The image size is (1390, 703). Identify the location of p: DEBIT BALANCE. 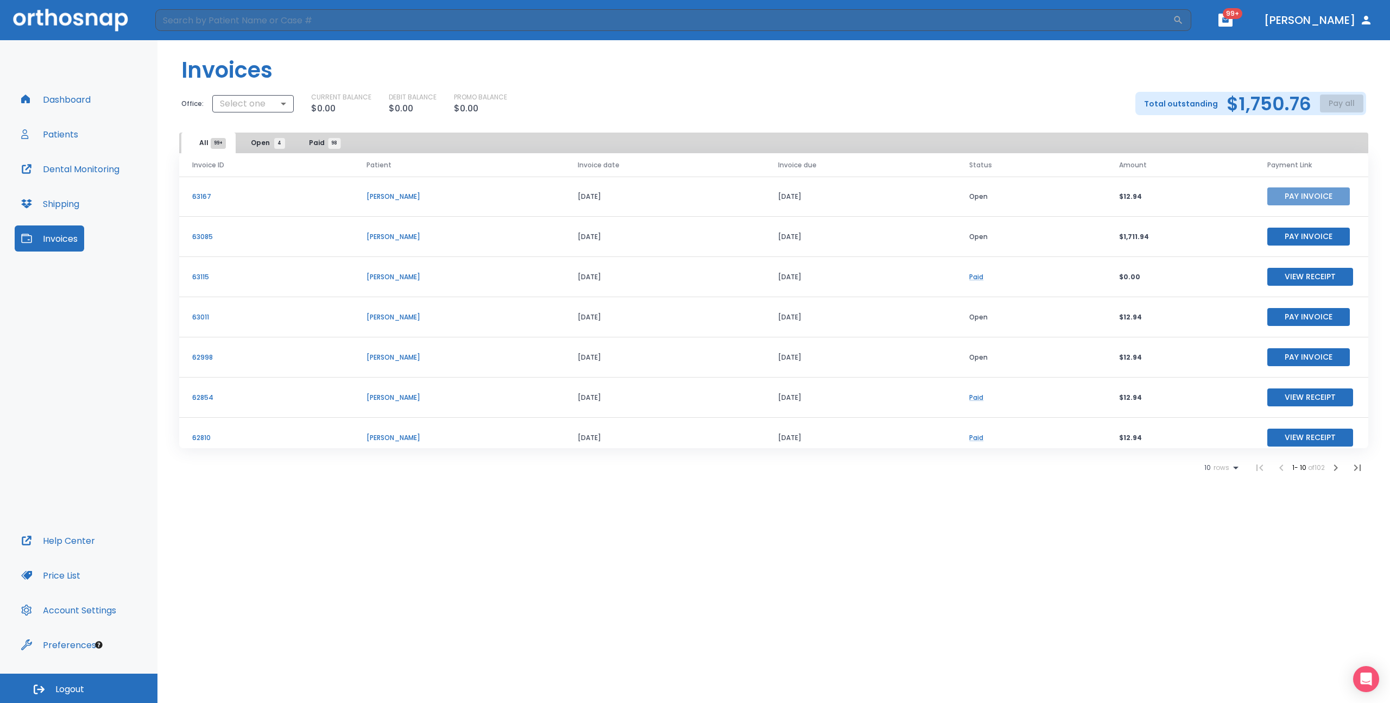
(413, 97).